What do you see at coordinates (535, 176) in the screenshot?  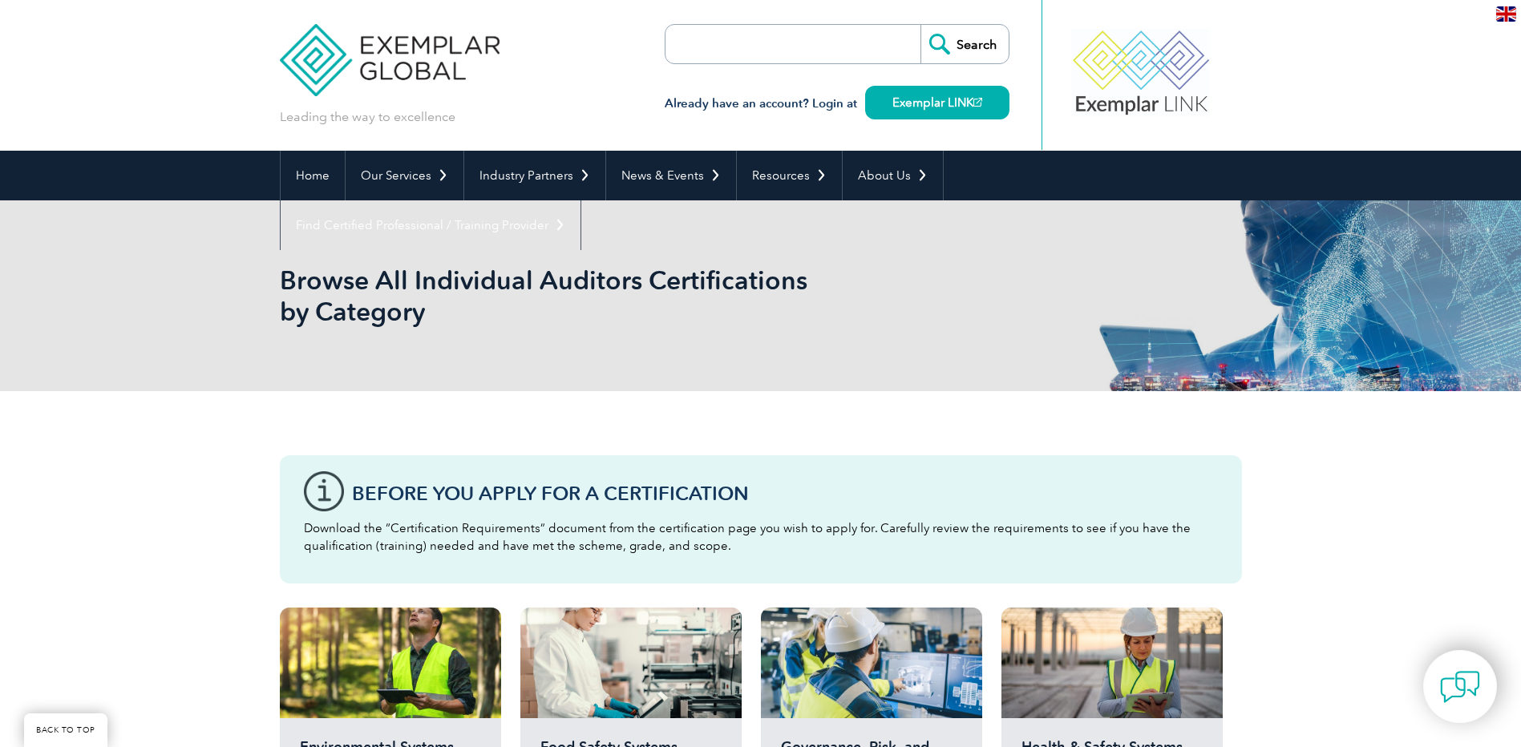 I see `a: Industry Partners` at bounding box center [535, 176].